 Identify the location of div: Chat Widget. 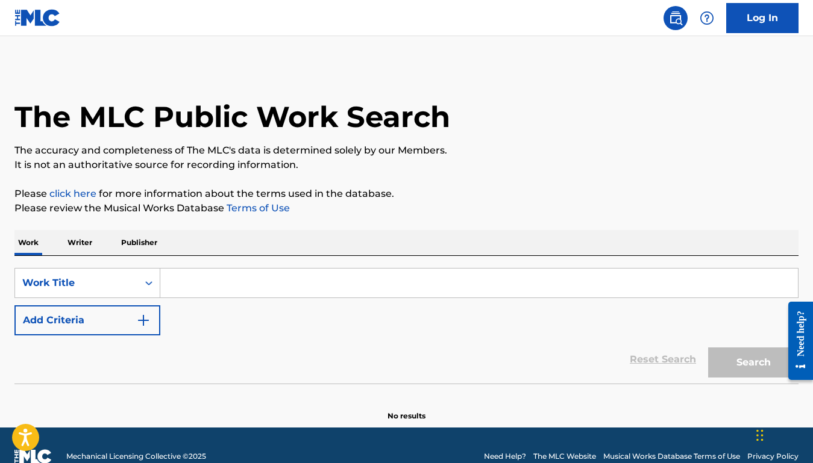
(782, 434).